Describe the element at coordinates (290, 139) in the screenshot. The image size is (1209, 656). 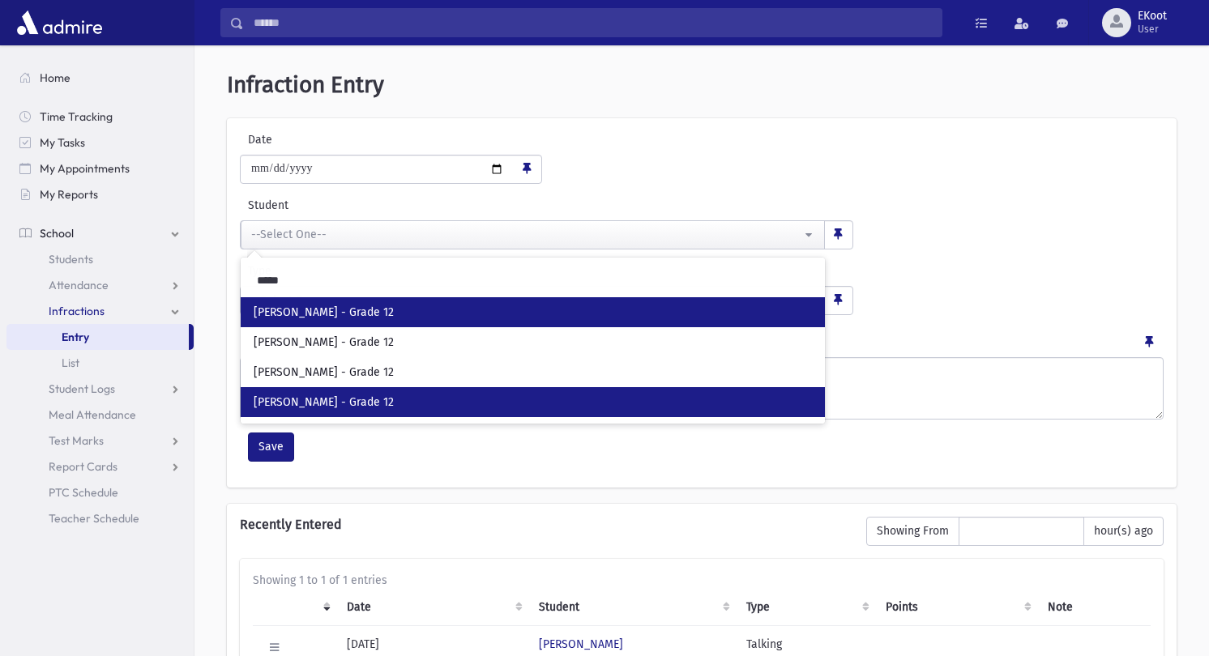
I see `label: Date` at that location.